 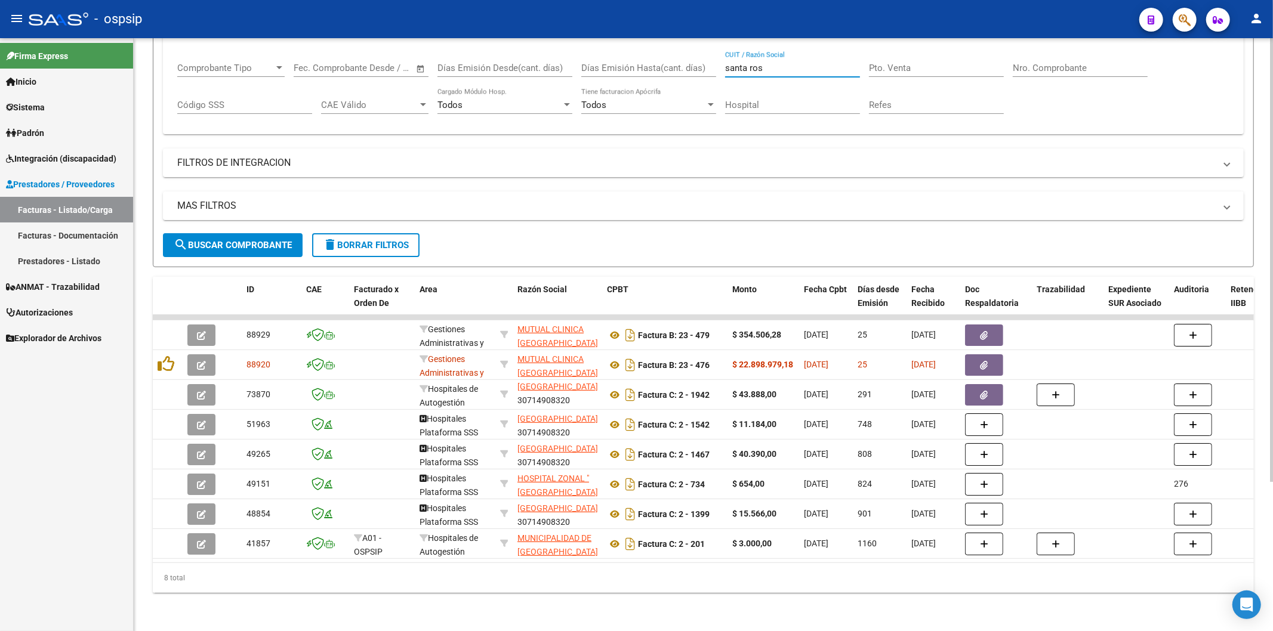 I want to click on span: 88929, so click(x=258, y=335).